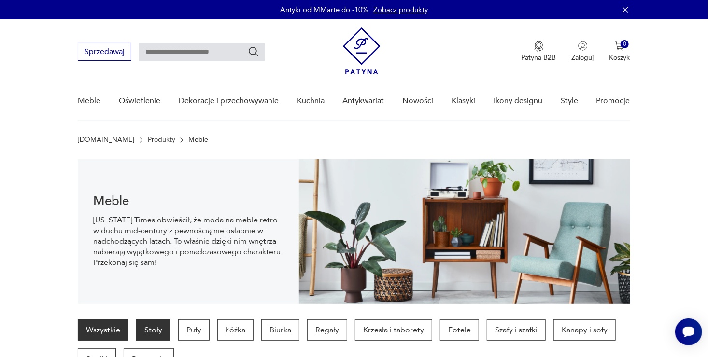 This screenshot has width=708, height=357. I want to click on a: Dekoracje i przechowywanie, so click(228, 101).